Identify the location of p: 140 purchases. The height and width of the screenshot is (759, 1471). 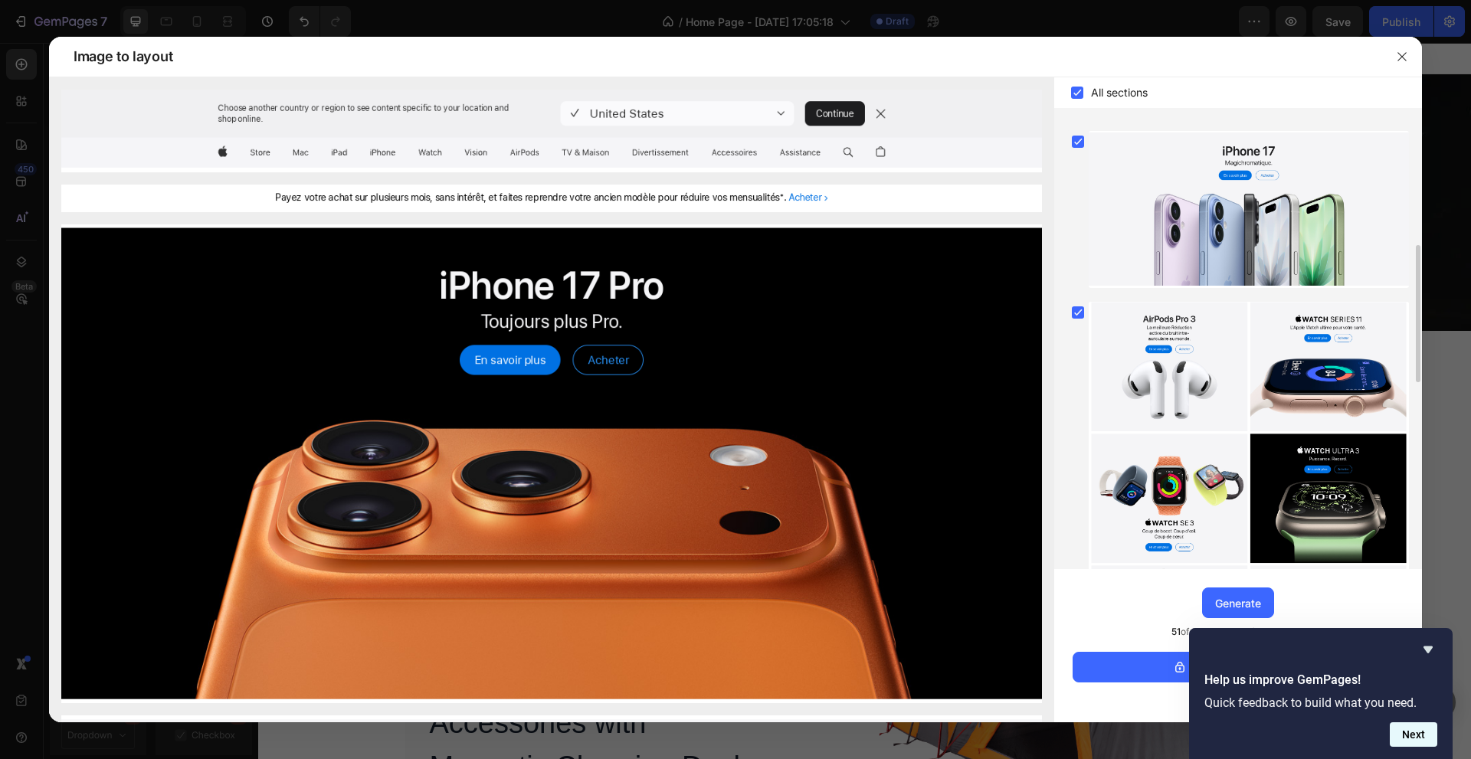
(1010, 499).